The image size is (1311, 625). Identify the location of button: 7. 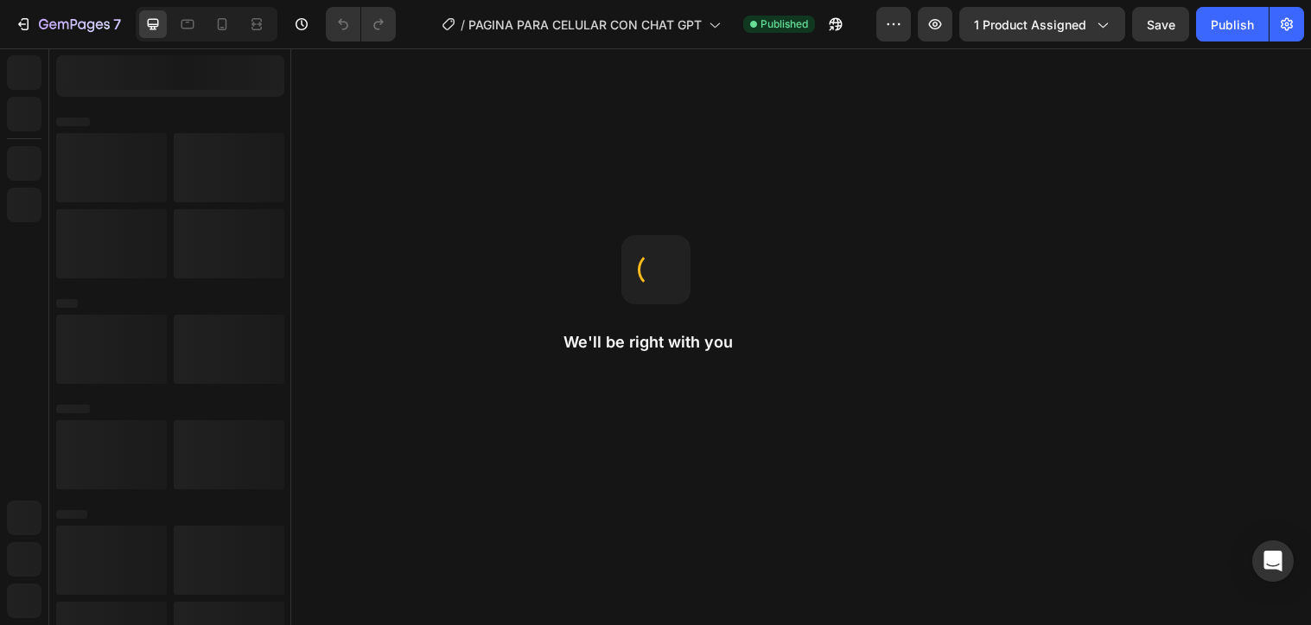
(67, 24).